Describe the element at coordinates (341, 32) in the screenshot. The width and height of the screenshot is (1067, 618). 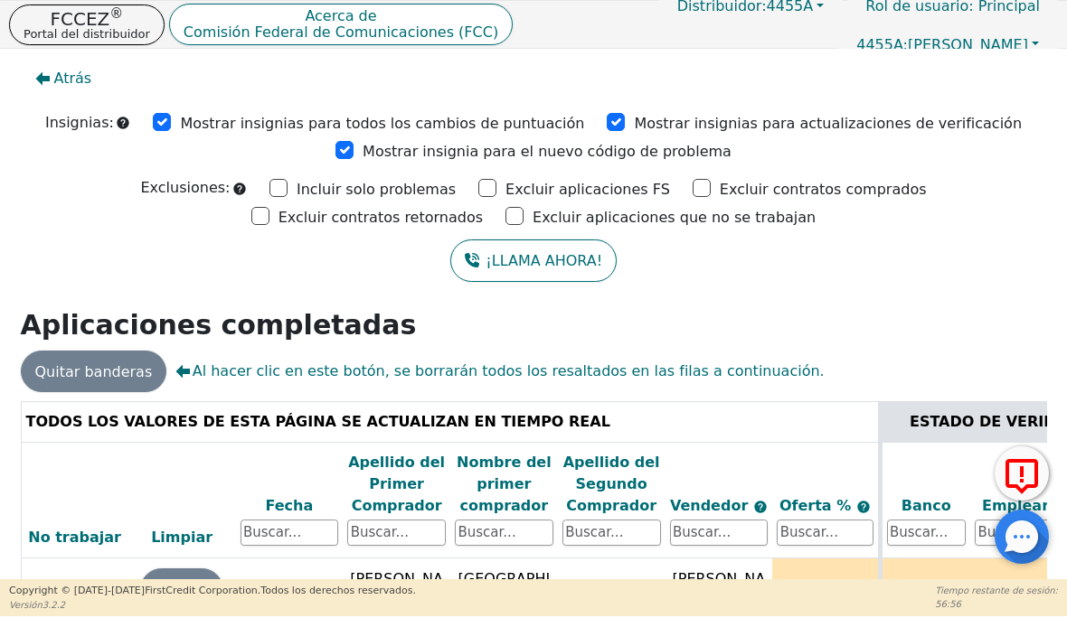
I see `font: Comisión Federal de Comunicaciones (FCC)` at that location.